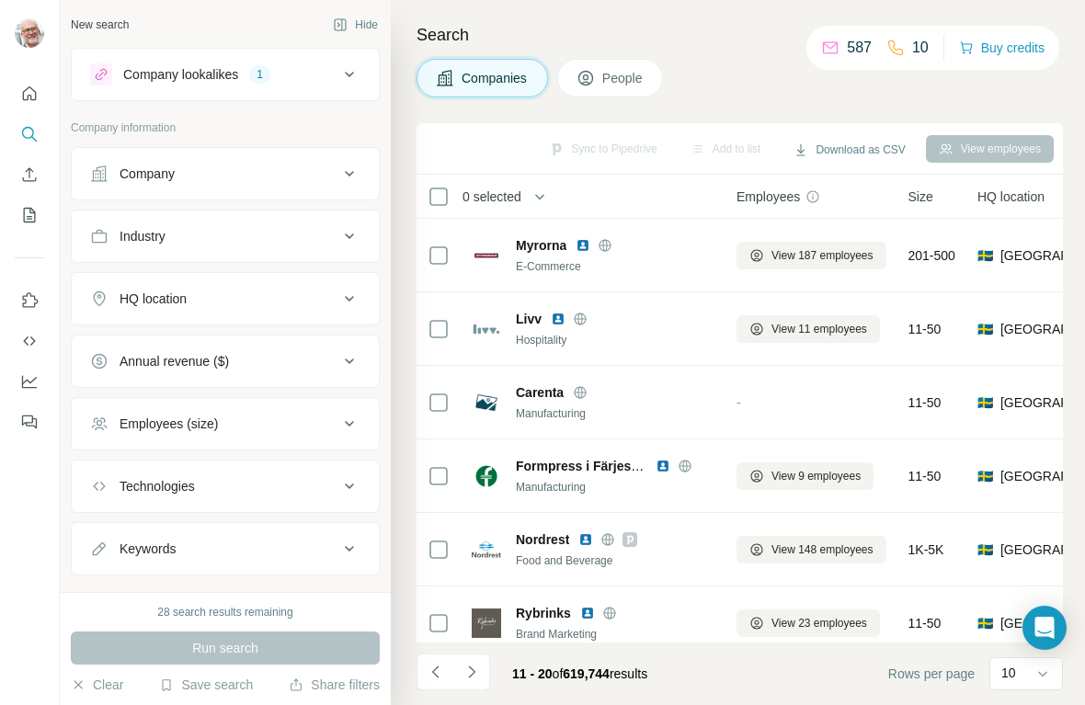  What do you see at coordinates (225, 486) in the screenshot?
I see `button: Technologies` at bounding box center [225, 486].